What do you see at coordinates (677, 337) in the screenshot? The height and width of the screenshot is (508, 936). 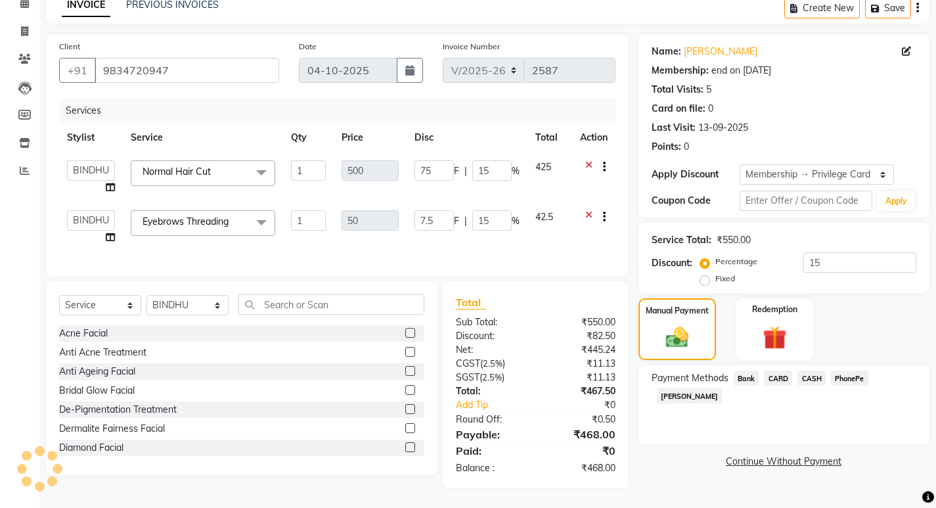 I see `img: _cash.svg` at bounding box center [677, 337].